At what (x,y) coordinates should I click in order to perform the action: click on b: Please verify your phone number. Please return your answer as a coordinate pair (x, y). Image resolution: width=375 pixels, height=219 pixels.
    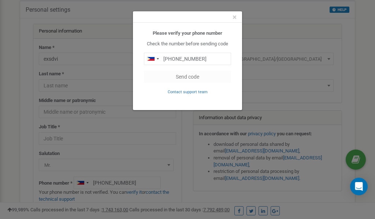
    Looking at the image, I should click on (188, 33).